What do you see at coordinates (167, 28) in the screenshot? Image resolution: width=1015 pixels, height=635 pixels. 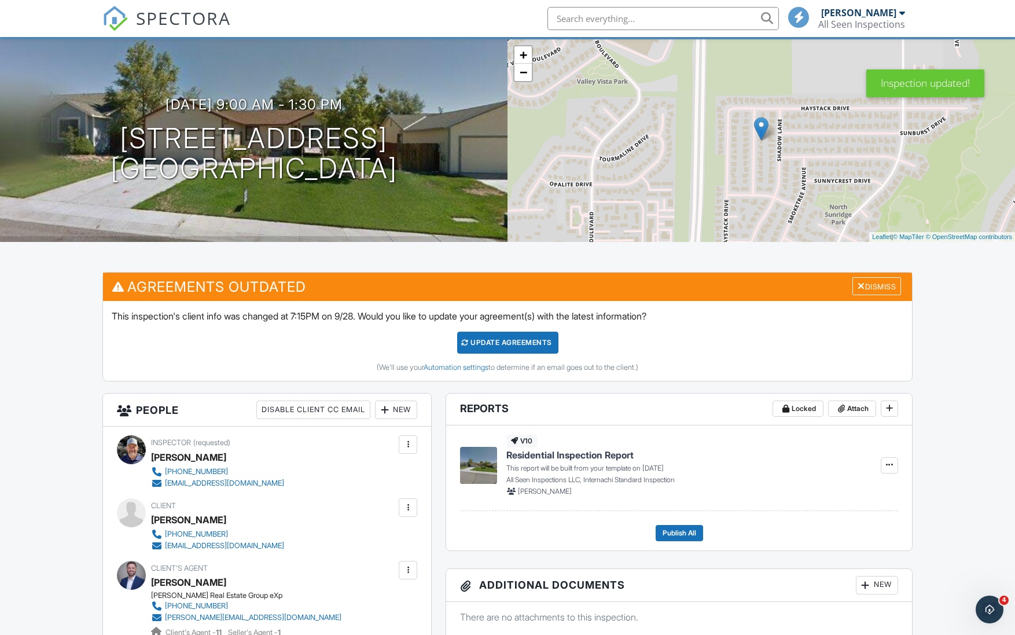 I see `a: SPECTORA` at bounding box center [167, 28].